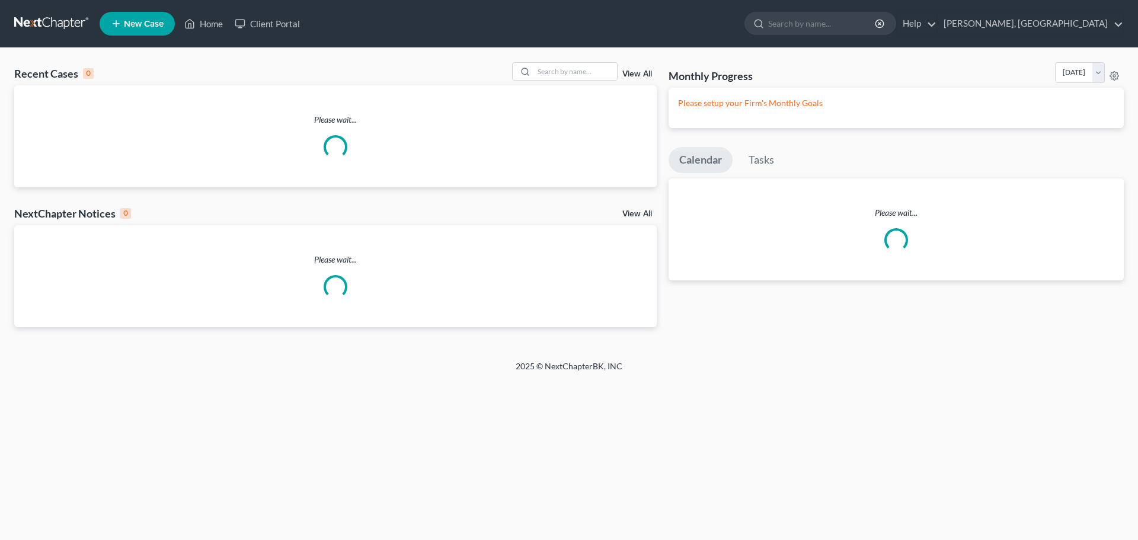 The height and width of the screenshot is (540, 1138). I want to click on div: Recent Cases, so click(54, 73).